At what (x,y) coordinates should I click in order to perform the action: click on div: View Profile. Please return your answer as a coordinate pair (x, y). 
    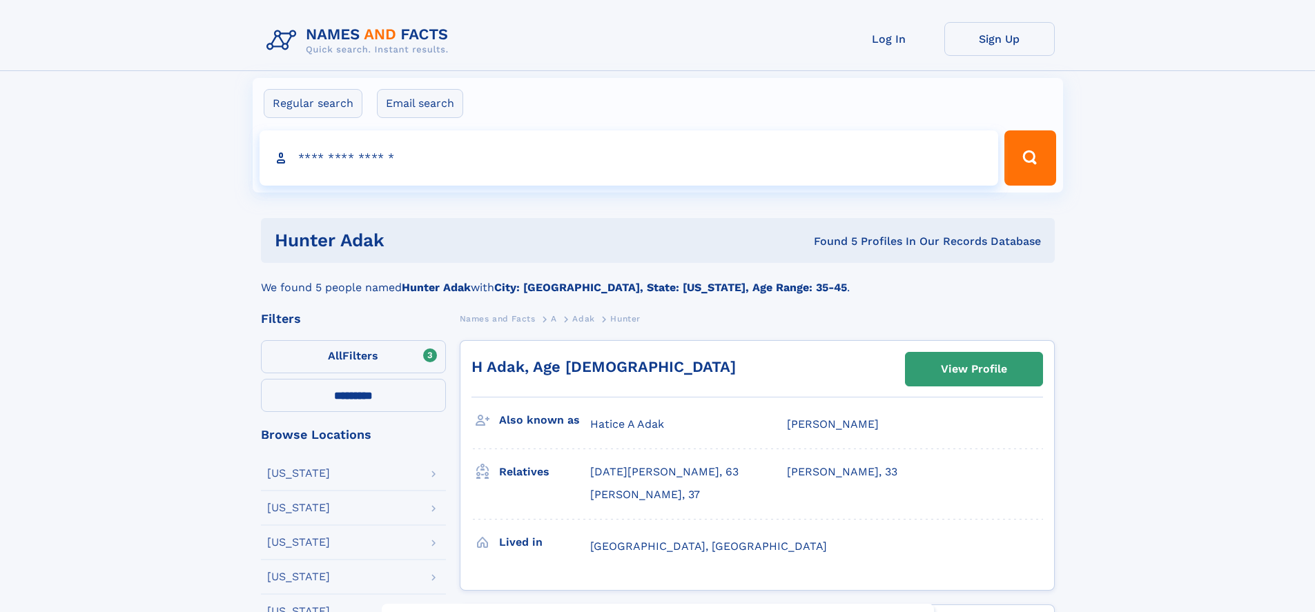
    Looking at the image, I should click on (974, 369).